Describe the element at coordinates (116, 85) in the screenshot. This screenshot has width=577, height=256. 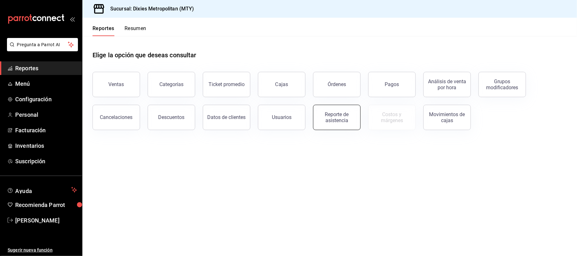
I see `button: Ventas` at that location.